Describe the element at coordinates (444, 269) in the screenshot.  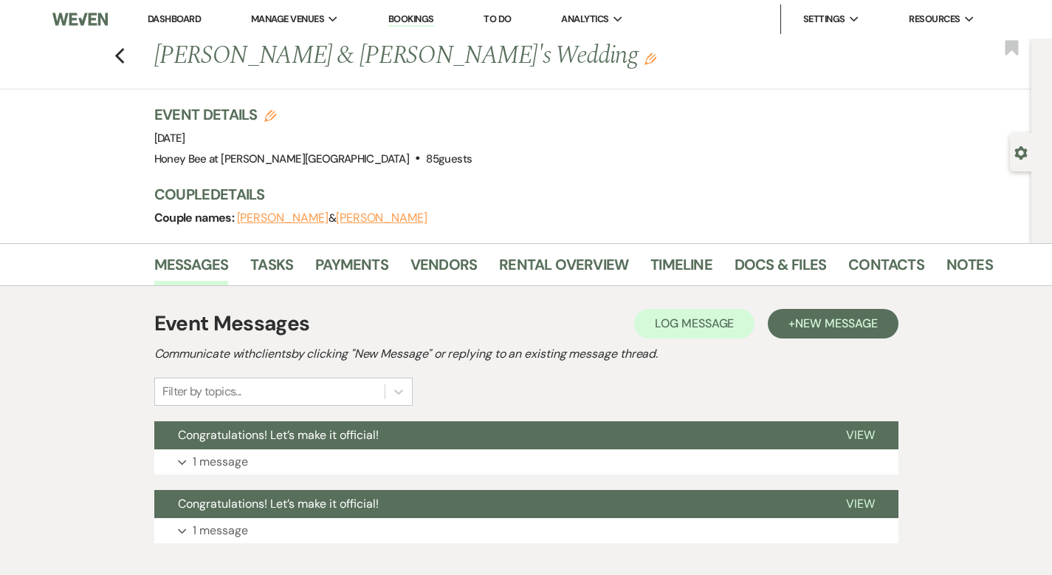
I see `a: Vendors` at that location.